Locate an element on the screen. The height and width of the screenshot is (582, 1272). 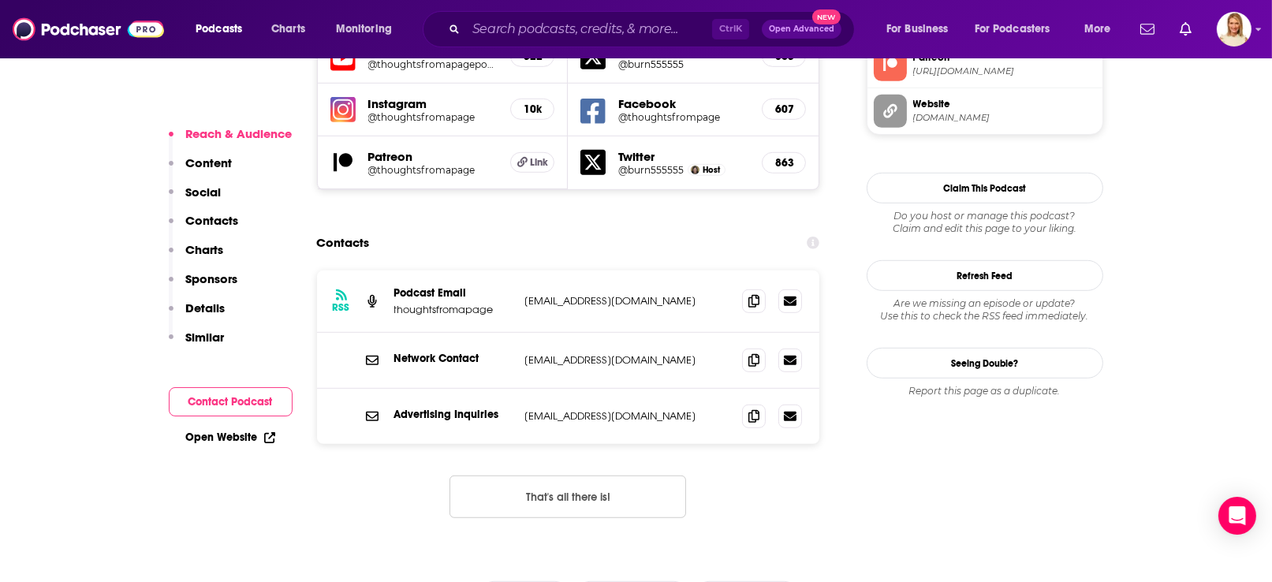
button: Claim This Podcast is located at coordinates (985, 188).